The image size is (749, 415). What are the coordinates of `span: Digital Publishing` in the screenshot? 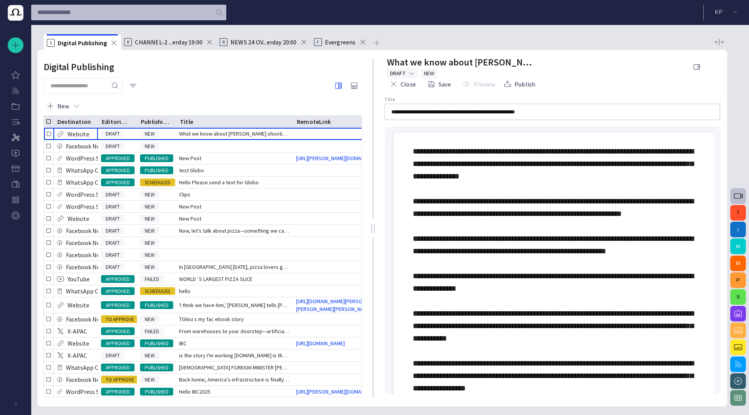 It's located at (82, 43).